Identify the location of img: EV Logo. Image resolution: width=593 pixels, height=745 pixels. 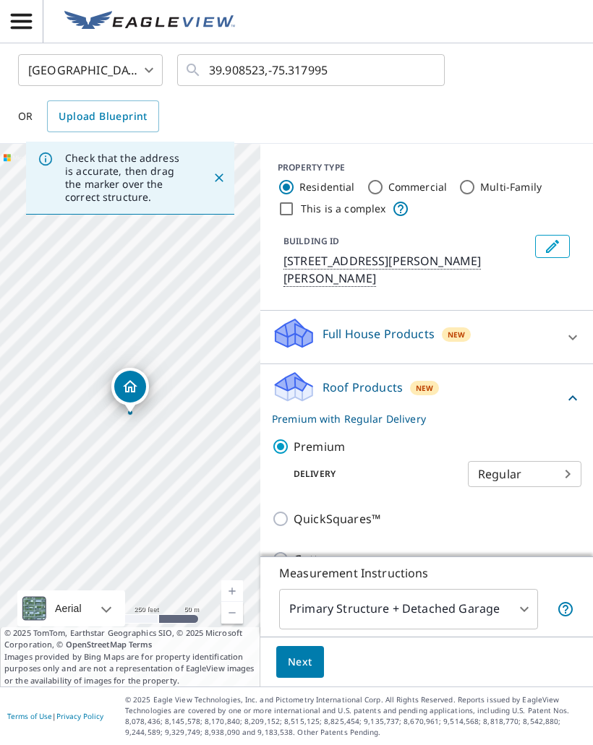
(150, 22).